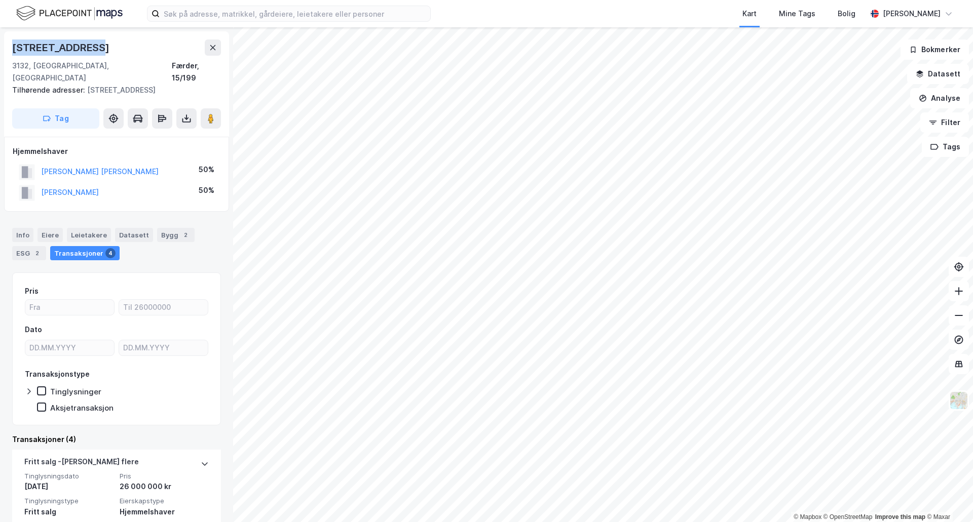 This screenshot has height=522, width=973. I want to click on div: Bygg, so click(176, 235).